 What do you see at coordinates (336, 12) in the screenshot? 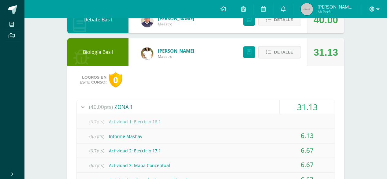
I see `span: Mi Perfil` at bounding box center [336, 12].